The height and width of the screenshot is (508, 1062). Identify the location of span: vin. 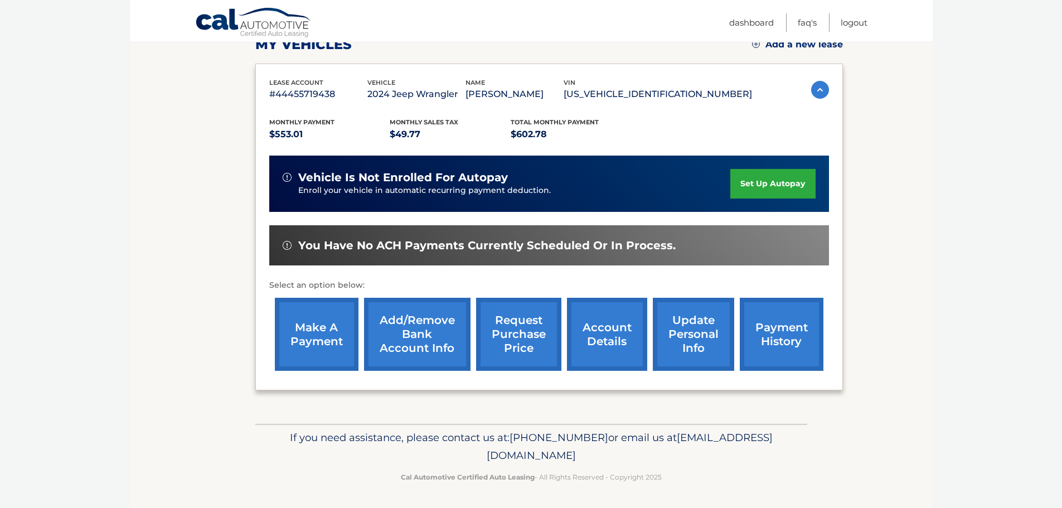
(569, 83).